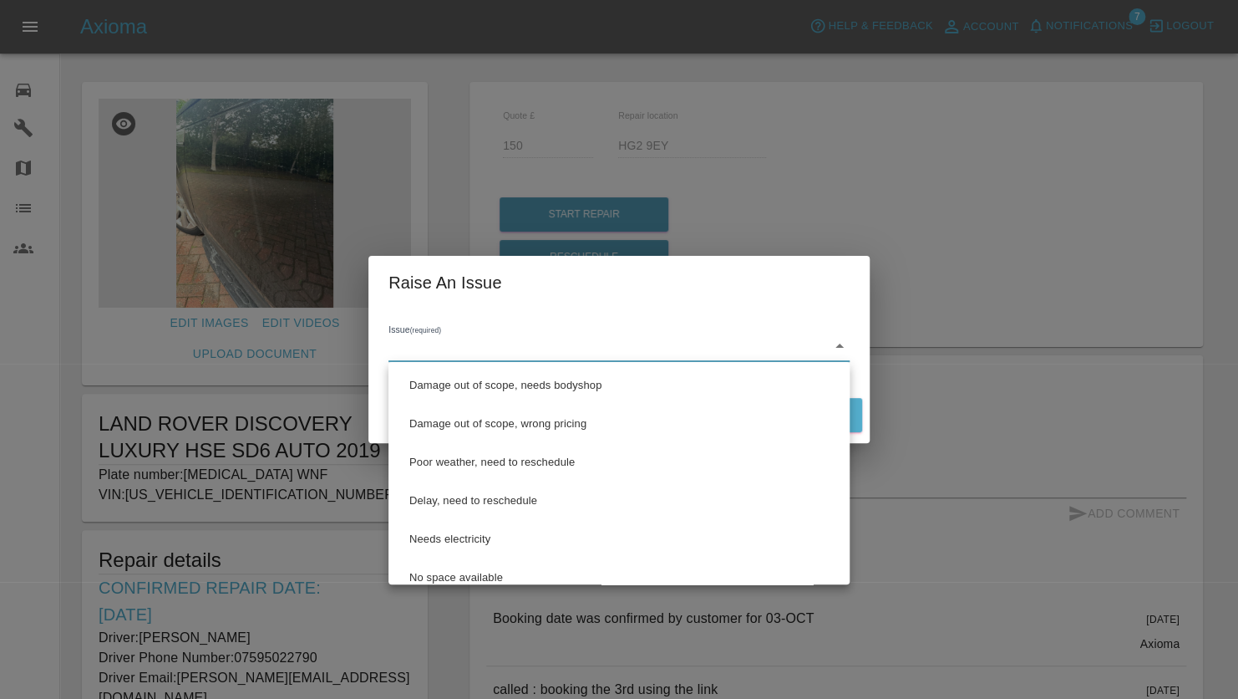 This screenshot has height=699, width=1238. What do you see at coordinates (619, 500) in the screenshot?
I see `li: Delay, need to reschedule` at bounding box center [619, 500].